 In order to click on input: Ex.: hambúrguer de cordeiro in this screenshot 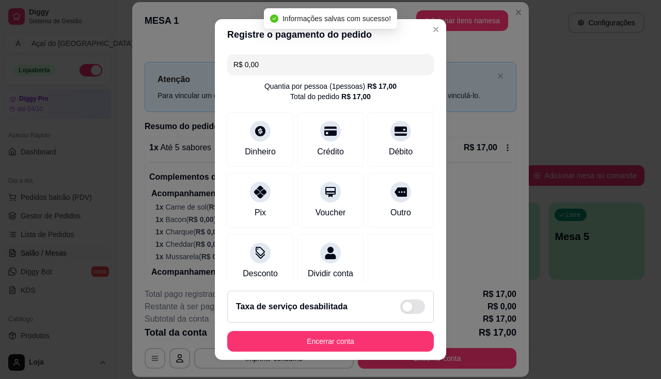, I will do `click(331, 65)`.